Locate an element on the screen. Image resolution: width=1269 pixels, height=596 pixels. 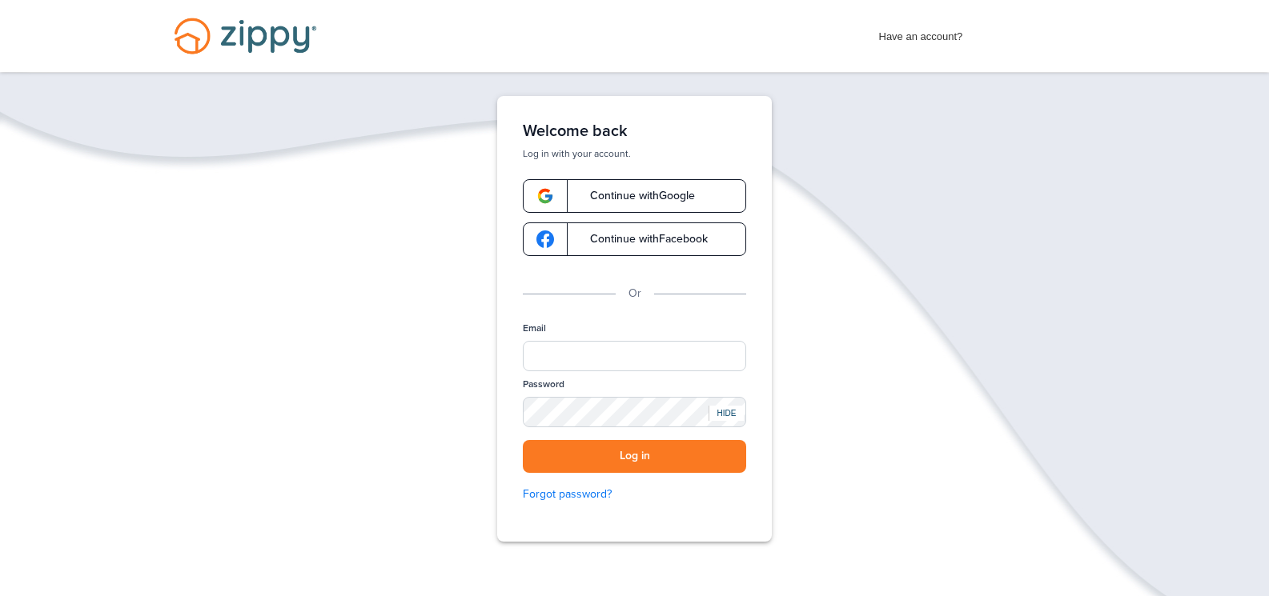
span: Continue with Google is located at coordinates (634, 196).